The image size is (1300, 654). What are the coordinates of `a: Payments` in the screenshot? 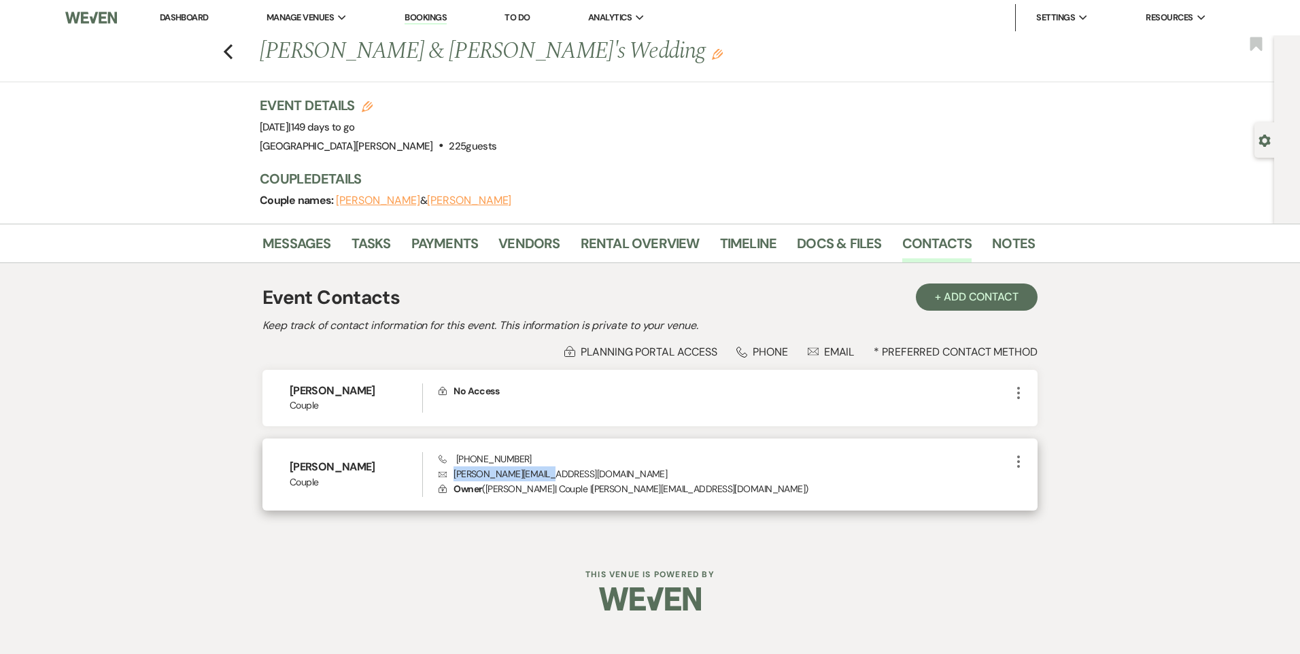 It's located at (445, 248).